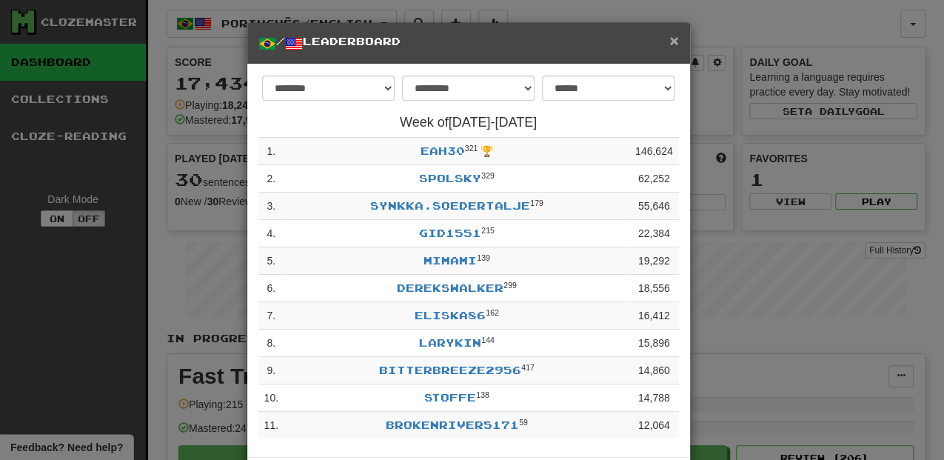  What do you see at coordinates (271, 343) in the screenshot?
I see `td: 8 .` at bounding box center [271, 343].